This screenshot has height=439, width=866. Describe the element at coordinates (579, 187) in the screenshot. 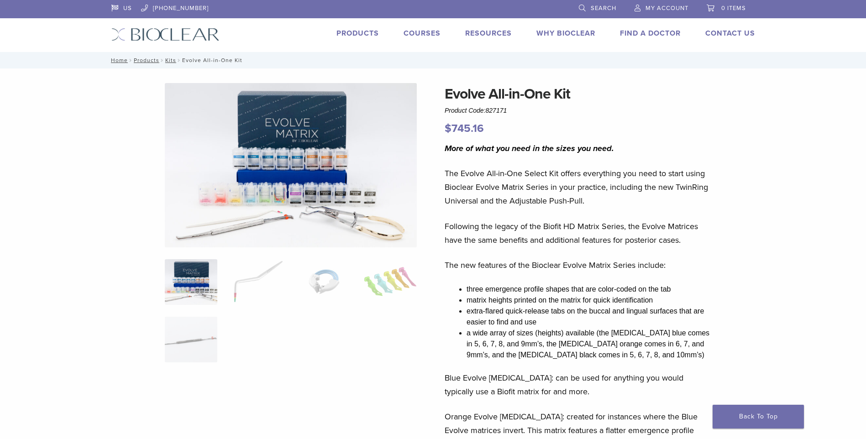

I see `p: The Evolve All-in-One Select Kit offers everything you need to start using Bioclear Evolve Matrix...` at that location.